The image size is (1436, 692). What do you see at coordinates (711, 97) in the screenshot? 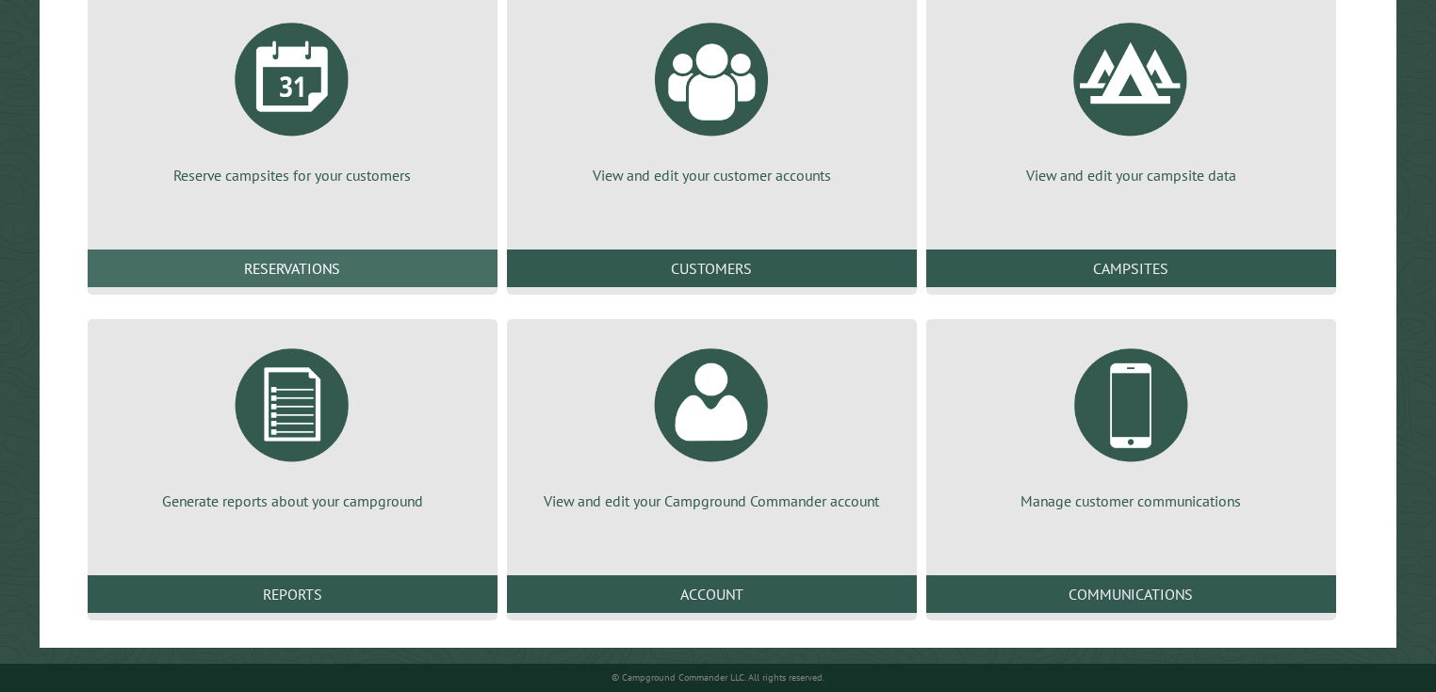
I see `a: View and edit your customer accounts` at bounding box center [711, 97].